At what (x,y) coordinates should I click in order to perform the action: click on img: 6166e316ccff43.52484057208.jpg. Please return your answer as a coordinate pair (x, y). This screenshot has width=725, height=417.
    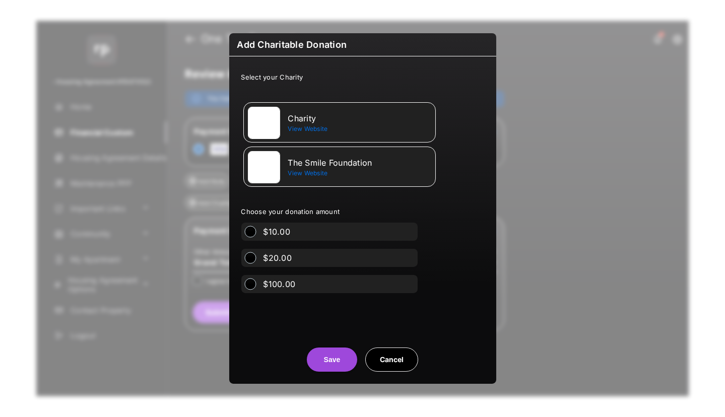
    Looking at the image, I should click on (264, 123).